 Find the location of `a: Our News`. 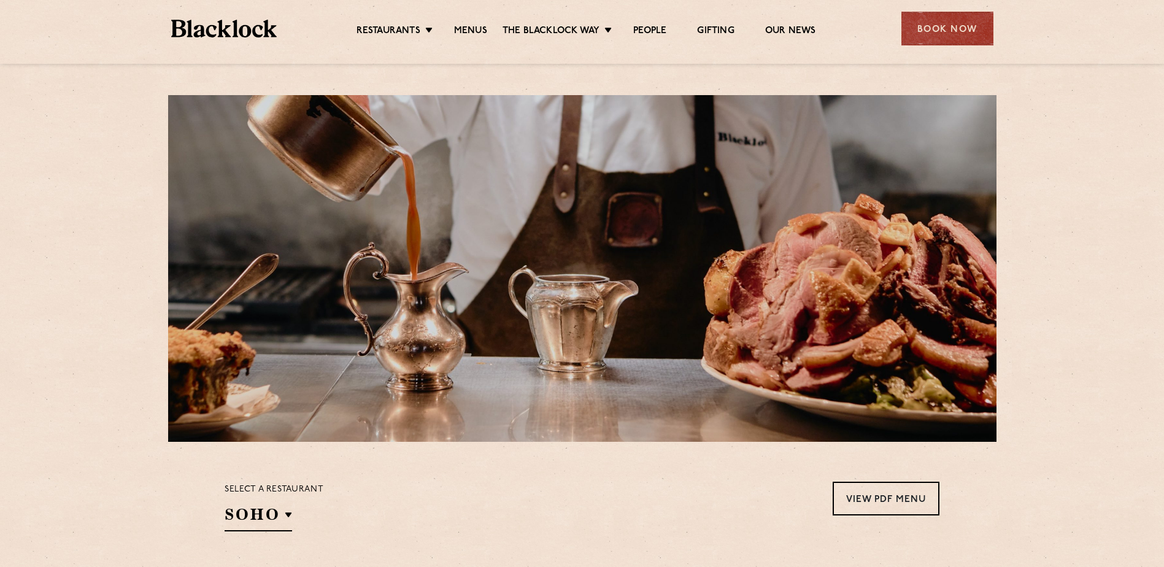

a: Our News is located at coordinates (790, 32).